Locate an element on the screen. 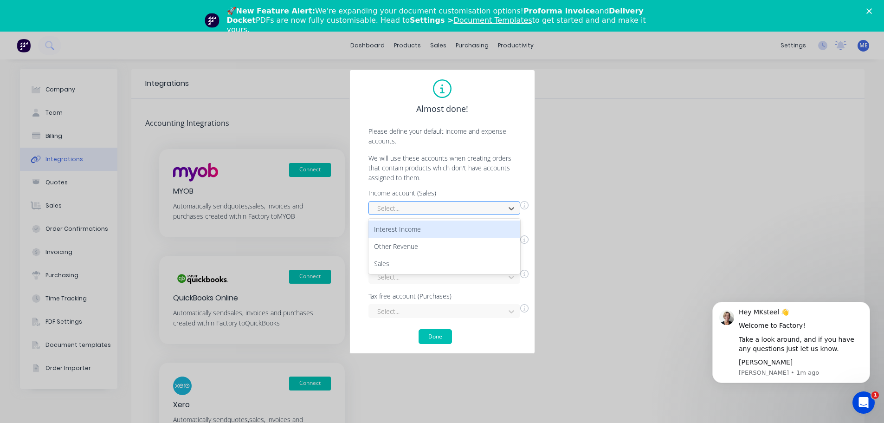 The height and width of the screenshot is (423, 884). button: Done is located at coordinates (435, 337).